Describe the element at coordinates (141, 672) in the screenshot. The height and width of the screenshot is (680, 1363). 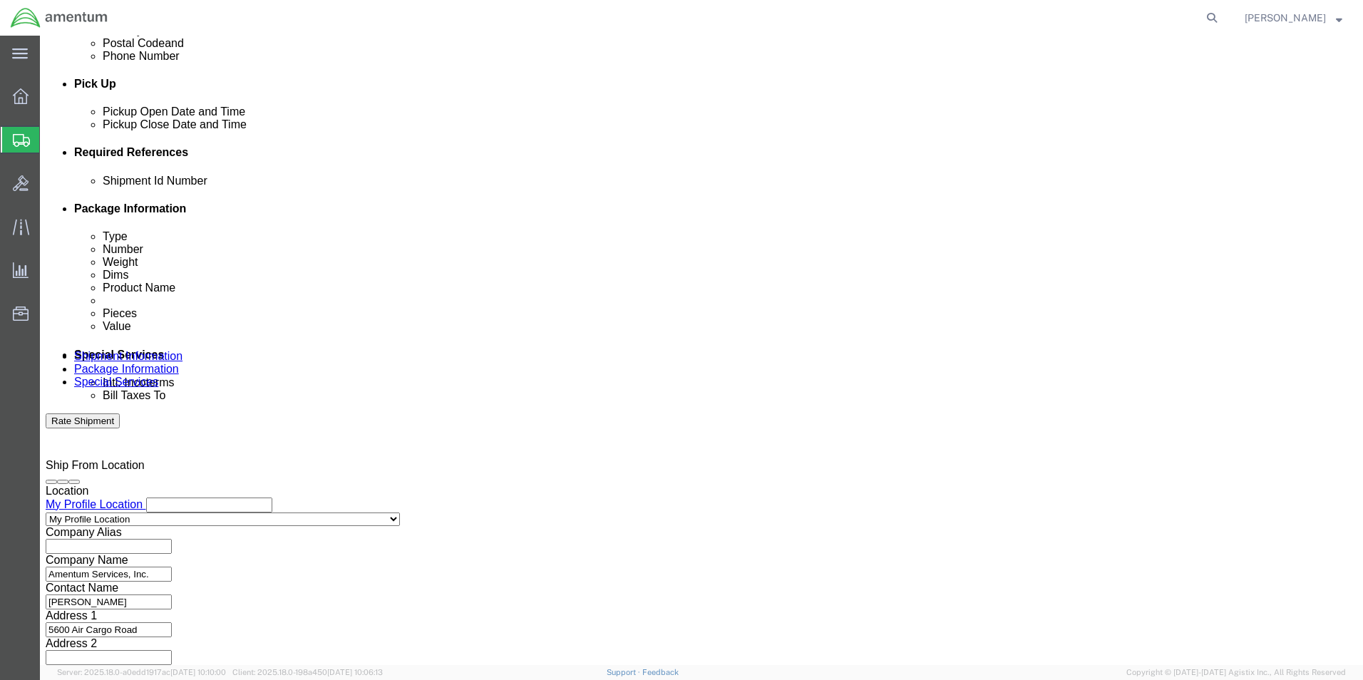
I see `span: Server: 2025.18.0-a0edd1917ac` at that location.